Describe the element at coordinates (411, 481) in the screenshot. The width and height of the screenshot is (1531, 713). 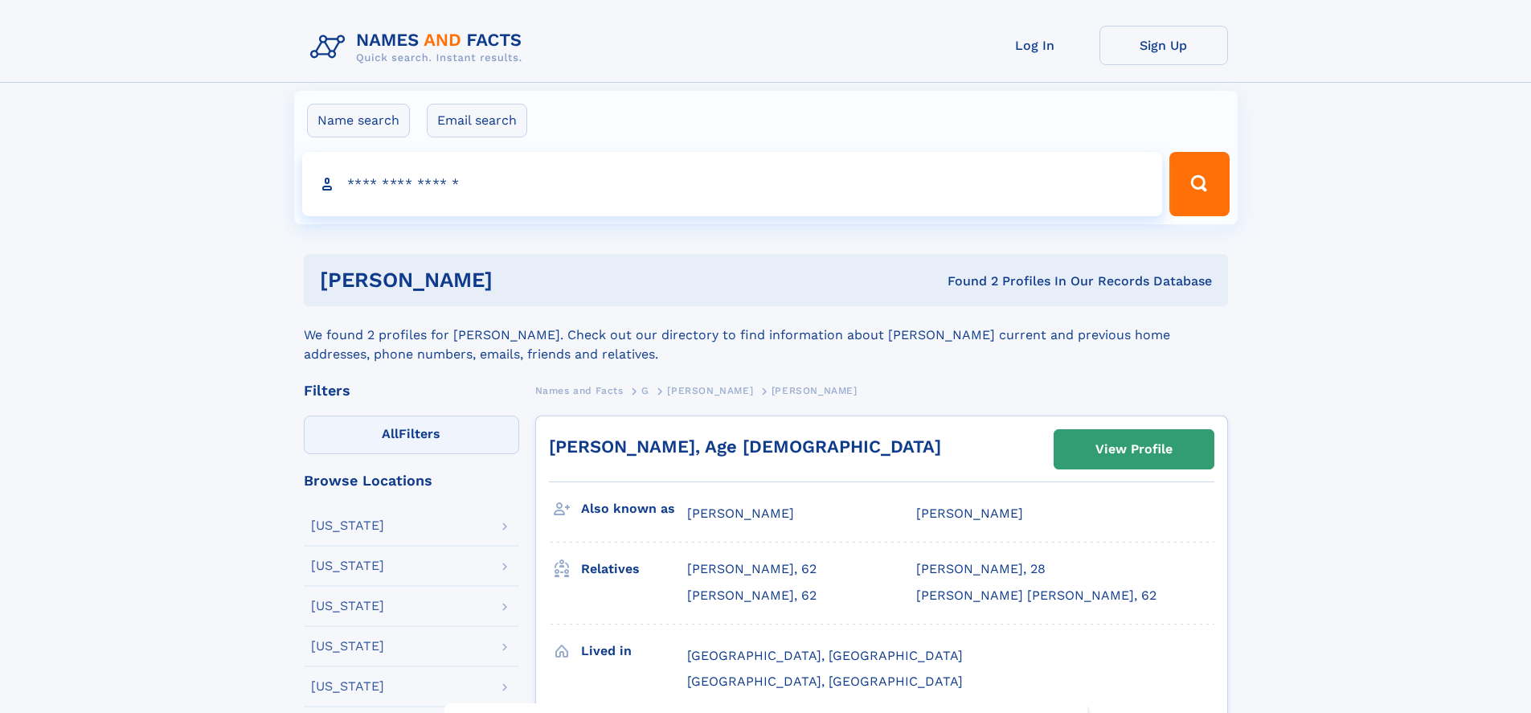
I see `div: Browse Locations` at that location.